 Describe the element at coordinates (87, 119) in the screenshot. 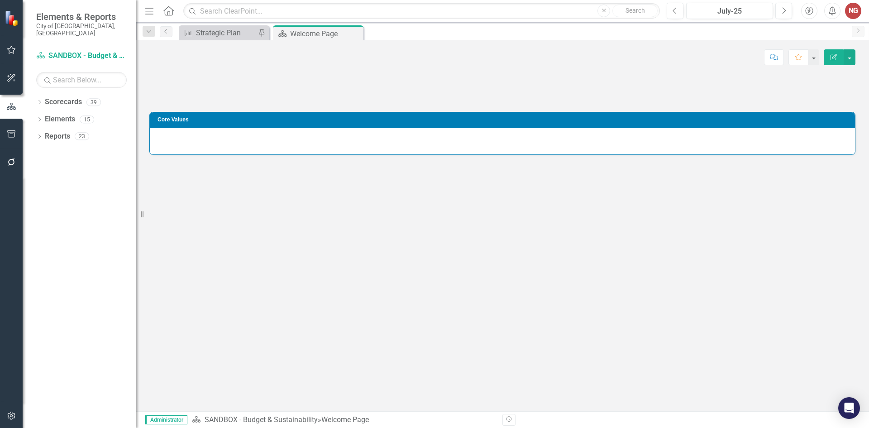

I see `div: 15` at that location.